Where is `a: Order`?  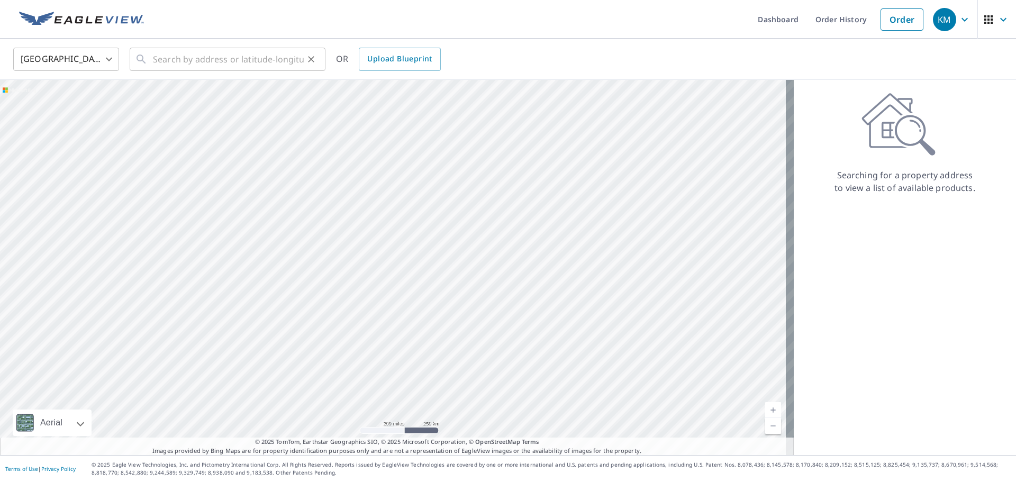 a: Order is located at coordinates (902, 20).